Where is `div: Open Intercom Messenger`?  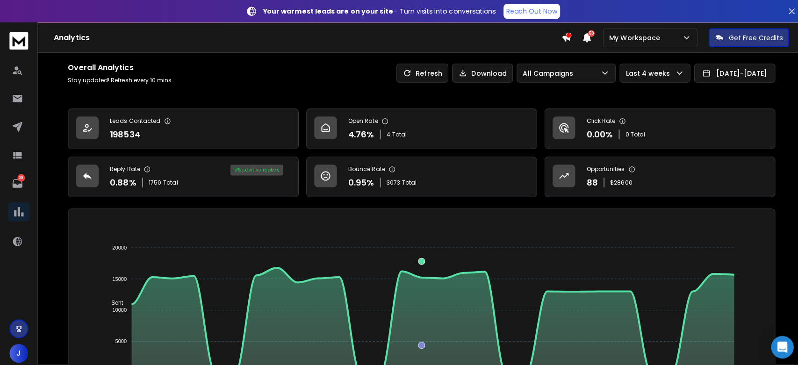
div: Open Intercom Messenger is located at coordinates (775, 344).